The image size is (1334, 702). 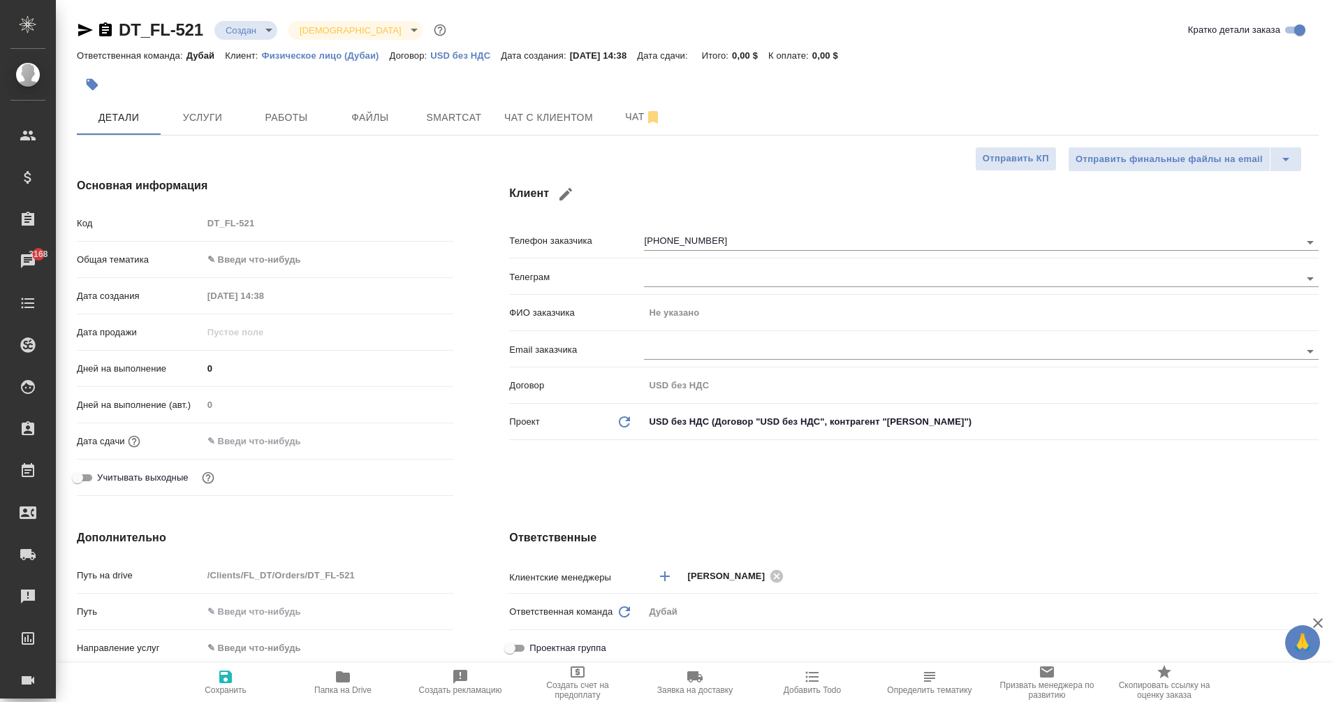 What do you see at coordinates (561, 612) in the screenshot?
I see `p: Ответственная команда` at bounding box center [561, 612].